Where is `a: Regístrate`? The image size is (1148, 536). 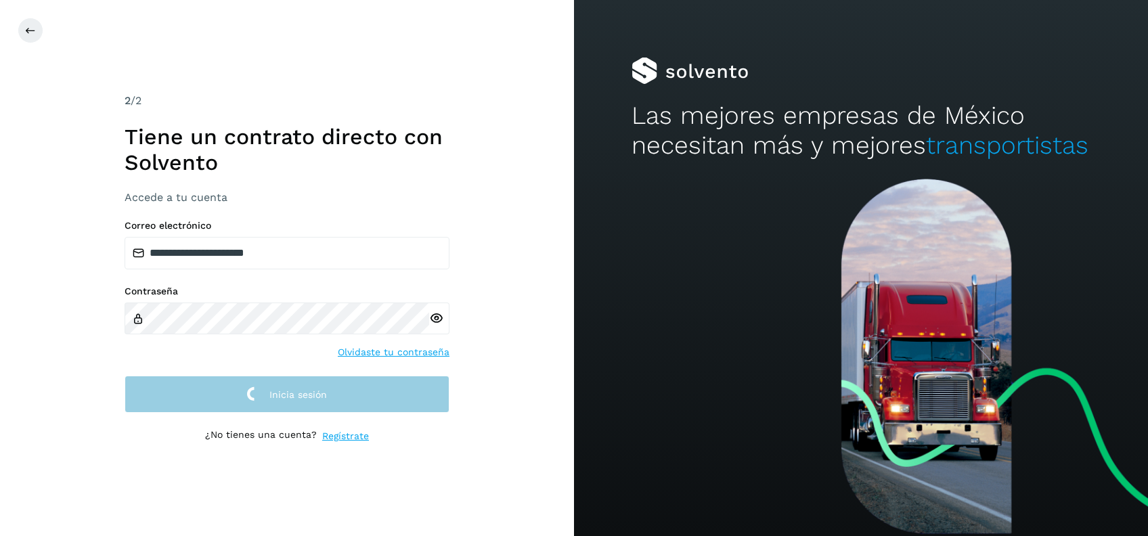 a: Regístrate is located at coordinates (345, 436).